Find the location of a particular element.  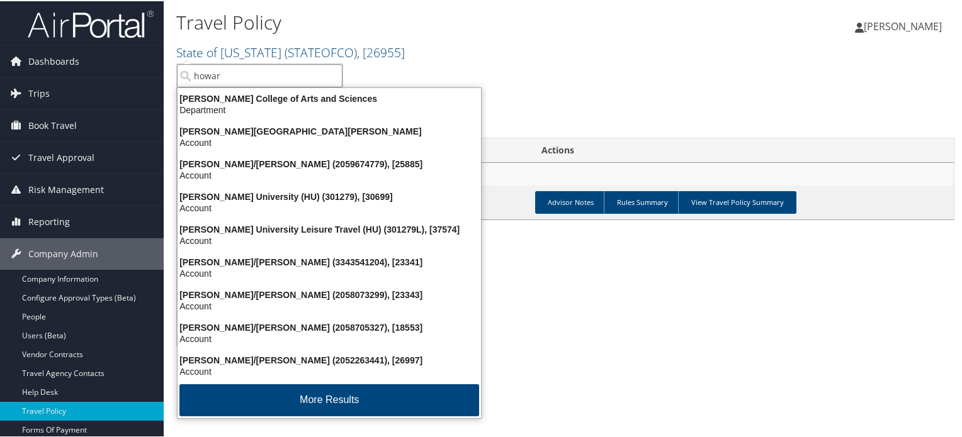

span: ( STATEOFCO ) is located at coordinates (320, 51).